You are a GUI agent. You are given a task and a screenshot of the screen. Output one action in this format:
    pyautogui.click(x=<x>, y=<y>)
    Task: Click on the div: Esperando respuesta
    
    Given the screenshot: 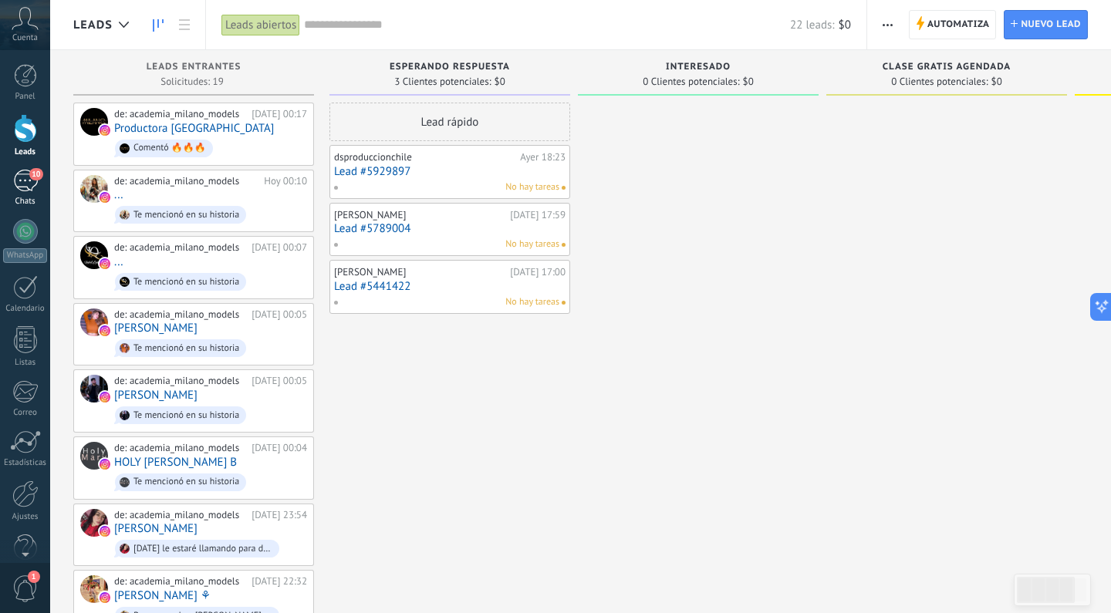 What is the action you would take?
    pyautogui.click(x=450, y=68)
    